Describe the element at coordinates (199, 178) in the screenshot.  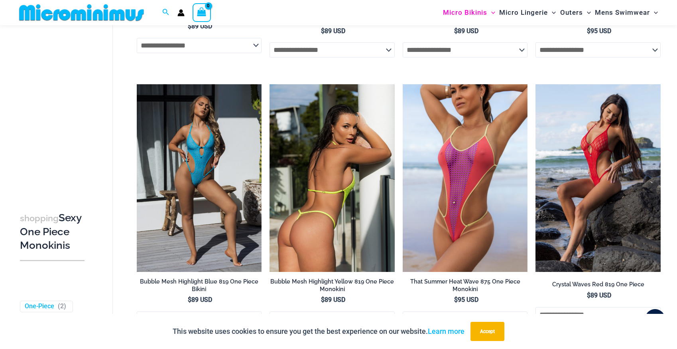
I see `img: Bubble Mesh Highlight Blue 819 One Piece 01` at that location.